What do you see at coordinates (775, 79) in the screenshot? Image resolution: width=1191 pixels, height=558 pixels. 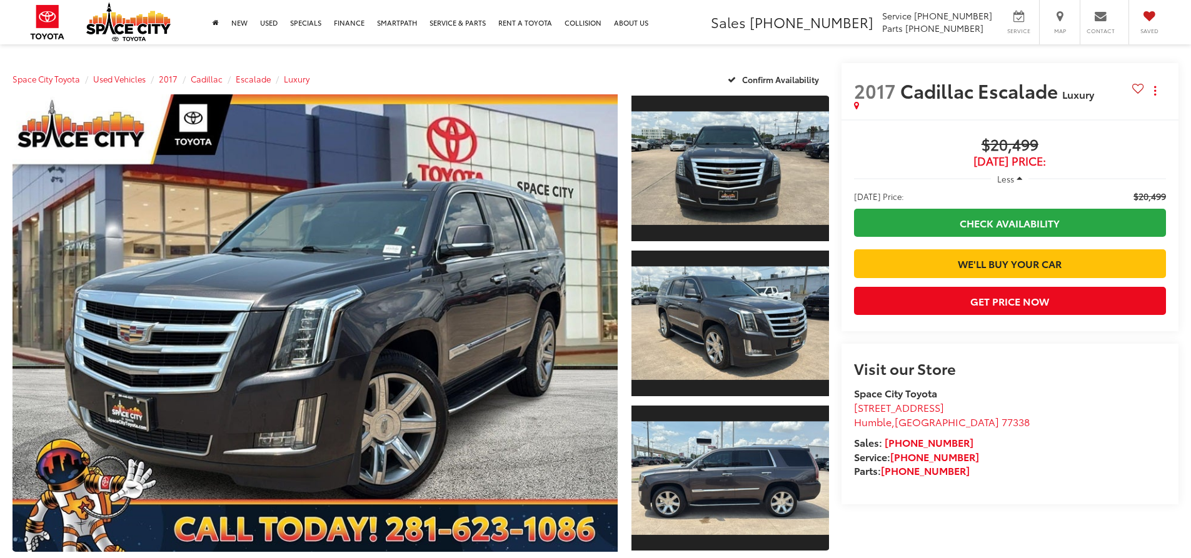 I see `button: Confirm Availability` at bounding box center [775, 79].